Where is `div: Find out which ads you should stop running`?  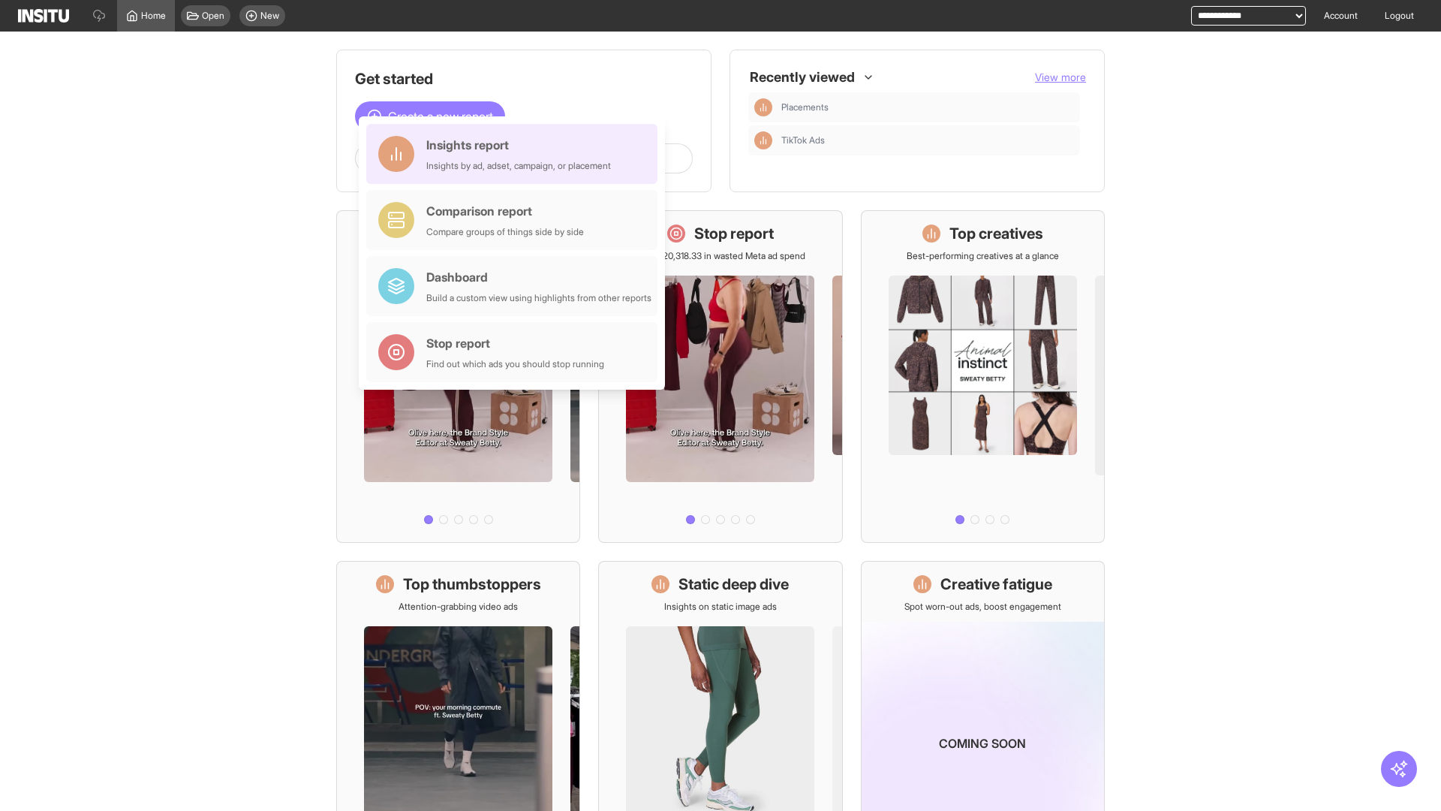
div: Find out which ads you should stop running is located at coordinates (515, 364).